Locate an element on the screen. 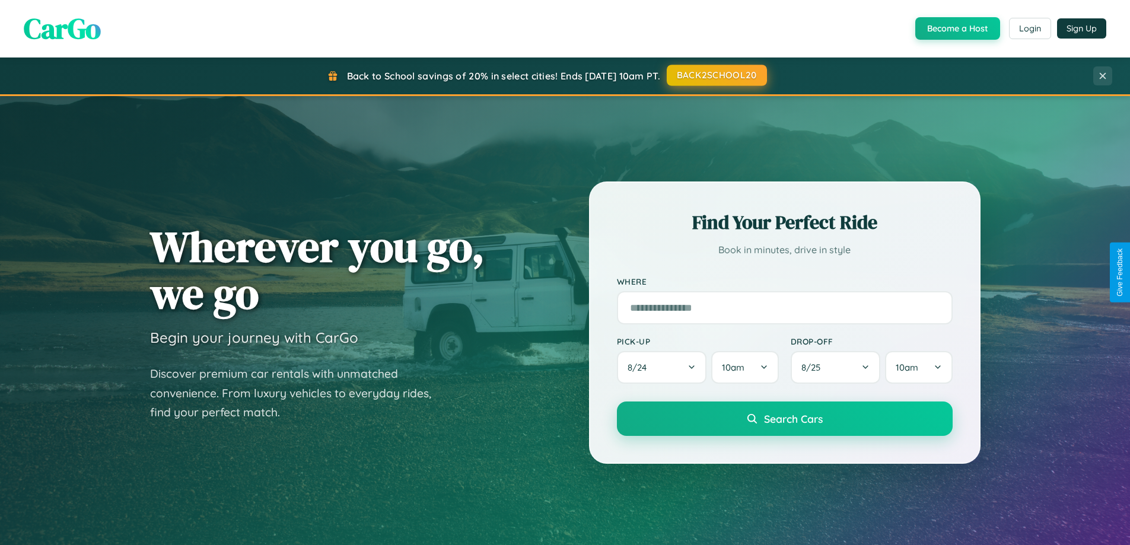 This screenshot has height=545, width=1130. button: Search Cars is located at coordinates (785, 419).